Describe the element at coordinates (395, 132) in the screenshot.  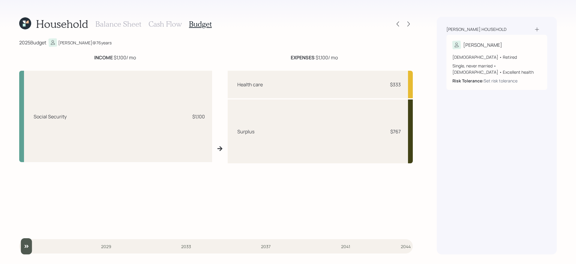
I see `div: $767` at that location.